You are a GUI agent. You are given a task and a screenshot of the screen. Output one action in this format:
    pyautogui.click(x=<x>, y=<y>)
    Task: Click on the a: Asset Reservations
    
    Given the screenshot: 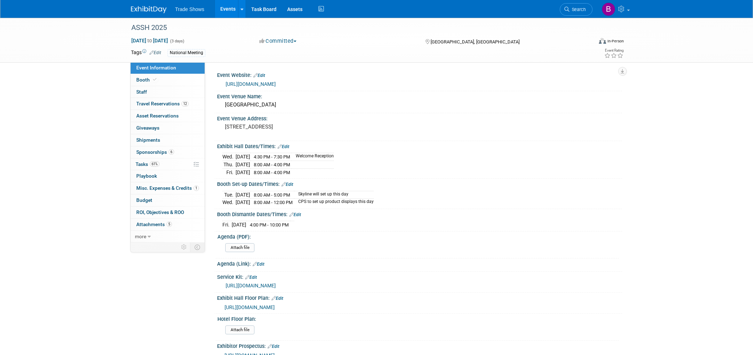 What is the action you would take?
    pyautogui.click(x=168, y=116)
    